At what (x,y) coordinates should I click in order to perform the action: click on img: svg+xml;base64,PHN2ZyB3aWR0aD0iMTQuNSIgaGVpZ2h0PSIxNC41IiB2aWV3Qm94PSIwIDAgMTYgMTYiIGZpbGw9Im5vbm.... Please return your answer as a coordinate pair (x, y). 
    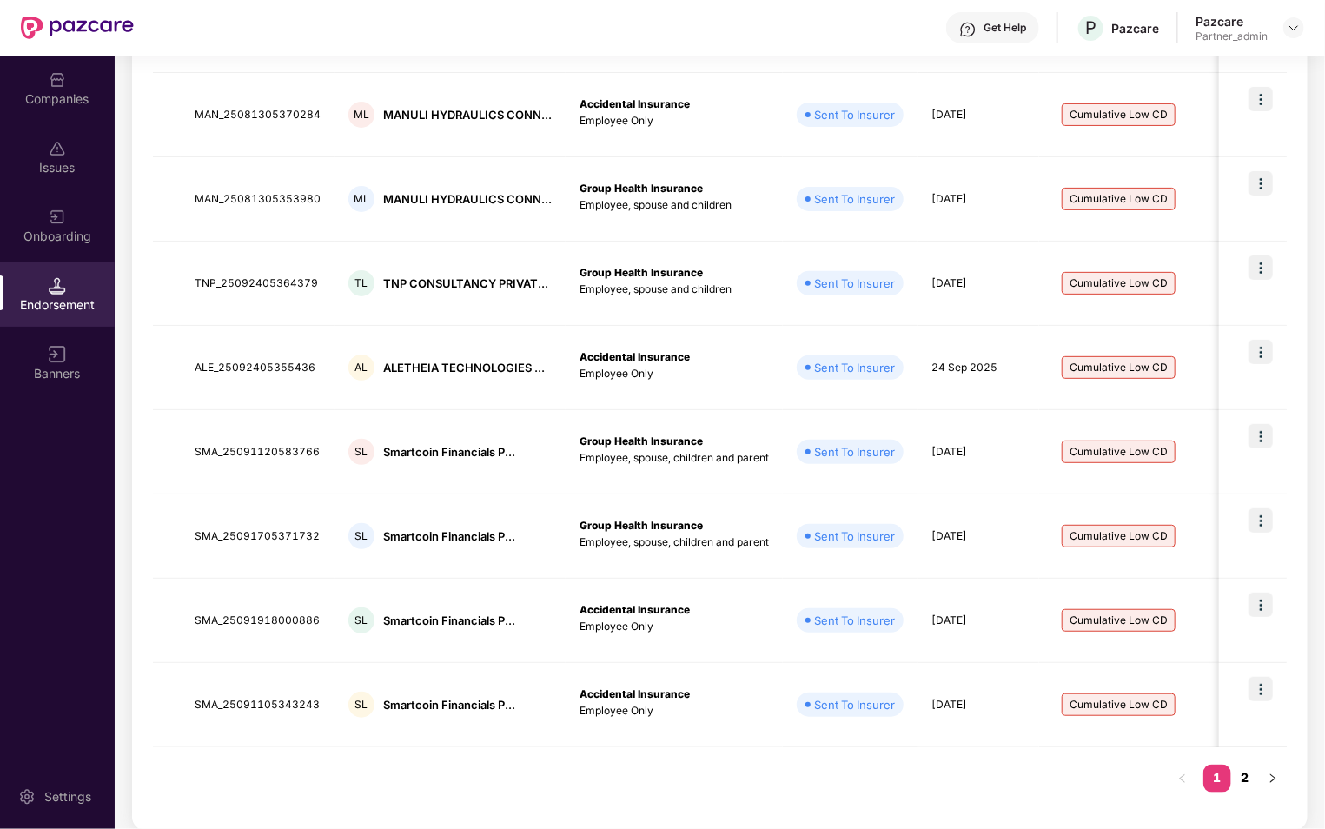
    Looking at the image, I should click on (57, 286).